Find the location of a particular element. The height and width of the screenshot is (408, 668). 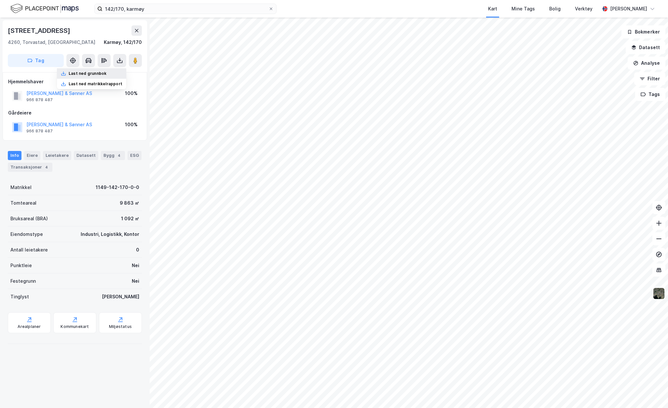

div: Datasett is located at coordinates (86, 155).